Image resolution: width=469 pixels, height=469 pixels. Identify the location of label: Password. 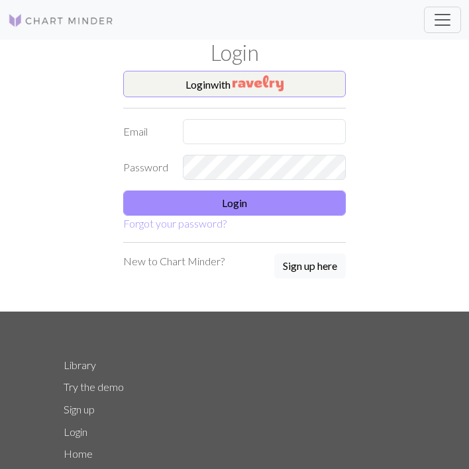
(145, 167).